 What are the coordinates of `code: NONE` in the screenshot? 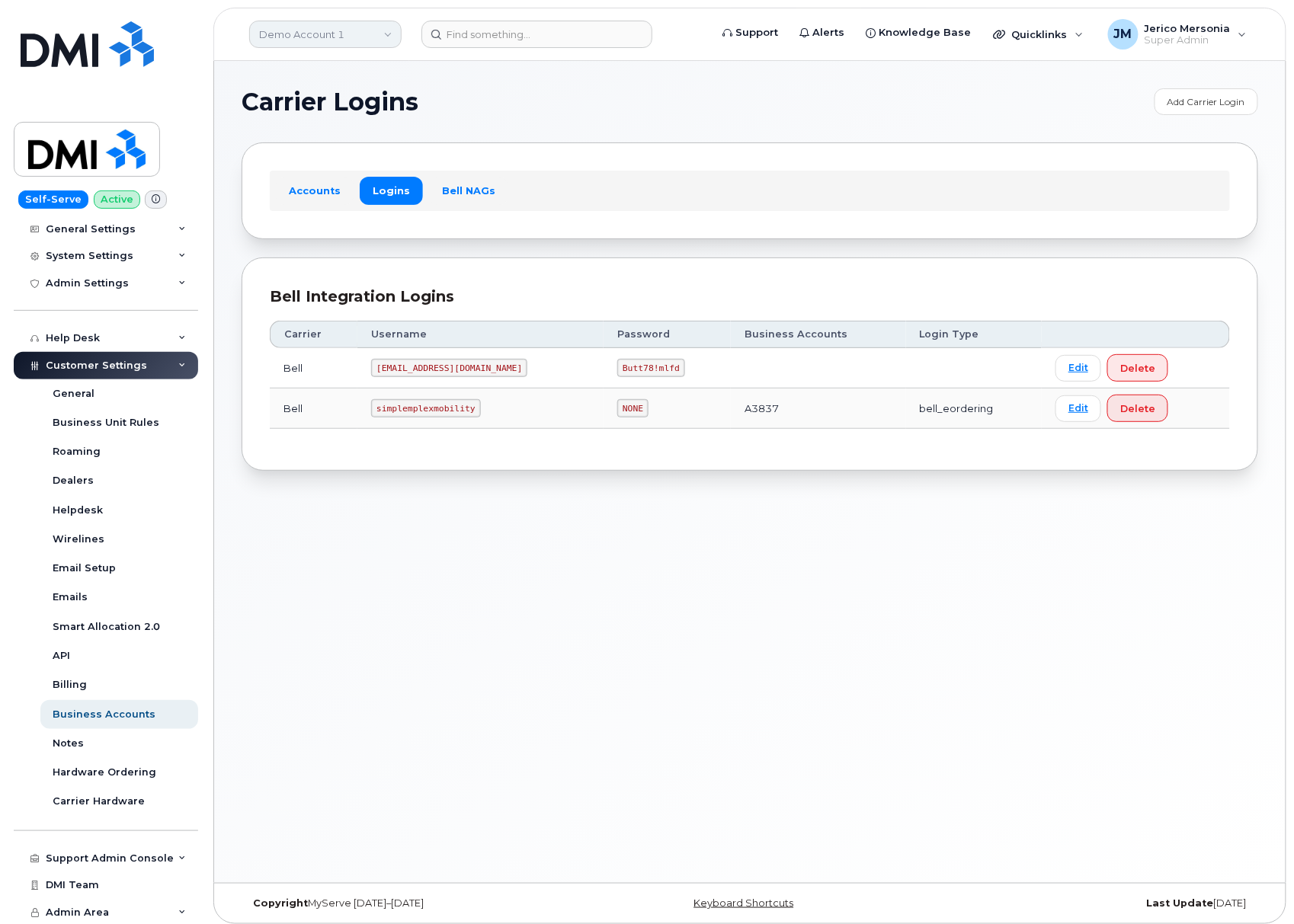 It's located at (633, 408).